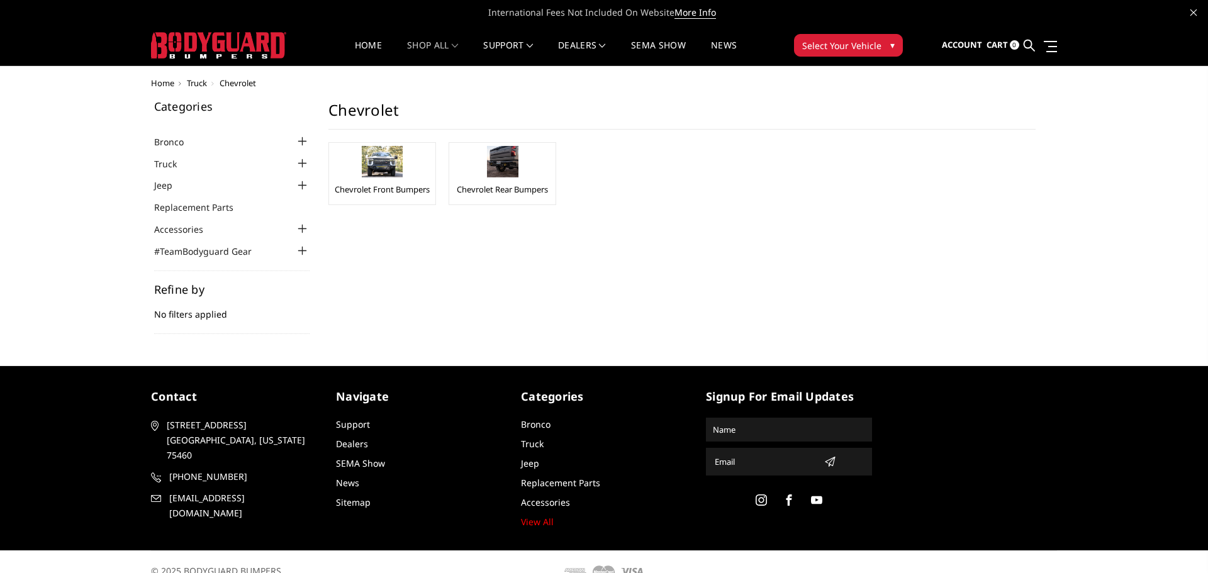 The image size is (1208, 573). What do you see at coordinates (234, 397) in the screenshot?
I see `h5: contact` at bounding box center [234, 397].